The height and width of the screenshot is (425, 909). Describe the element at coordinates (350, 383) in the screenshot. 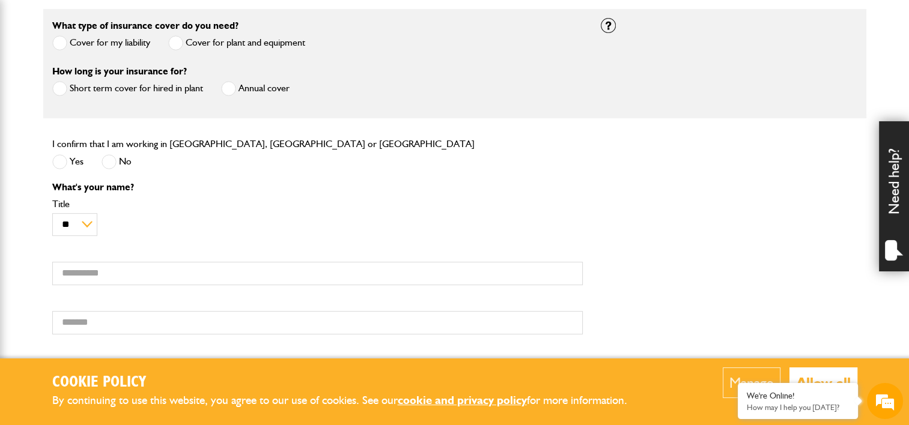

I see `h2: Cookie Policy` at that location.